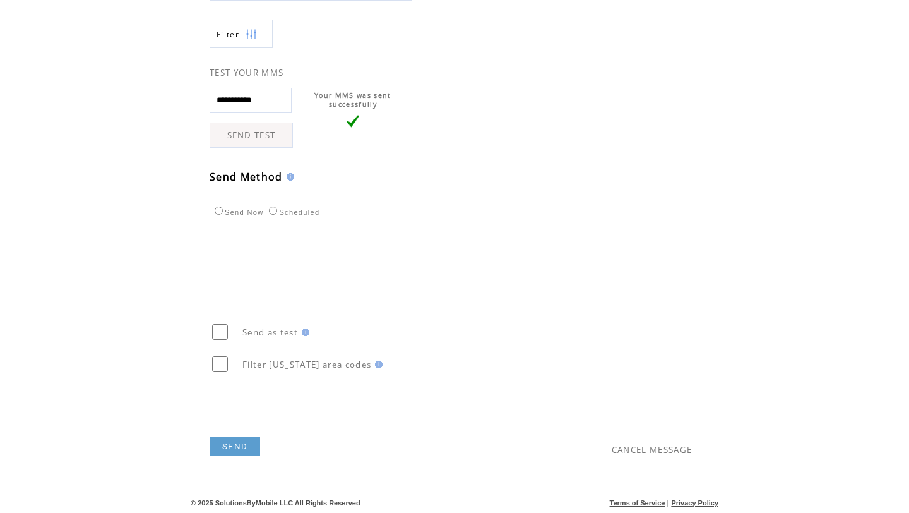 The height and width of the screenshot is (513, 909). I want to click on a: CANCEL MESSAGE, so click(652, 449).